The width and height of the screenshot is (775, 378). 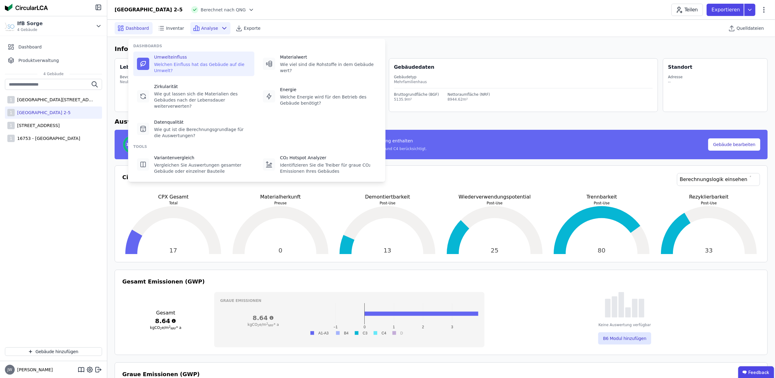 I want to click on div: Wie viel sind die Rohstoffe in dem Gebäude wert?, so click(x=328, y=67).